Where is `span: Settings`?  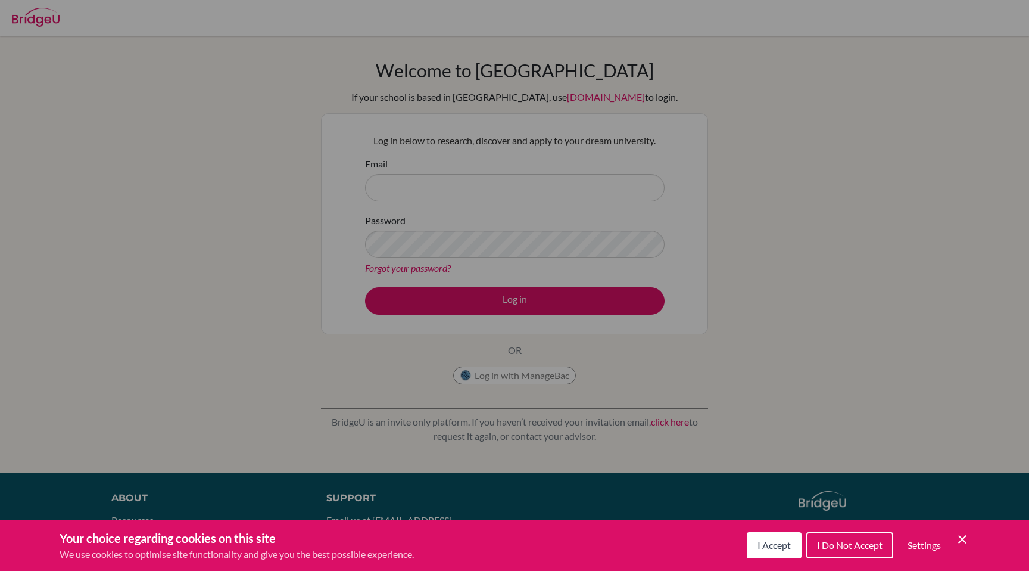
span: Settings is located at coordinates (924, 544).